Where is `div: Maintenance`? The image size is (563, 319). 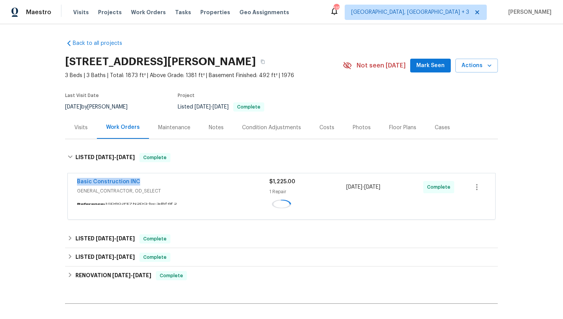
div: Maintenance is located at coordinates (174, 127).